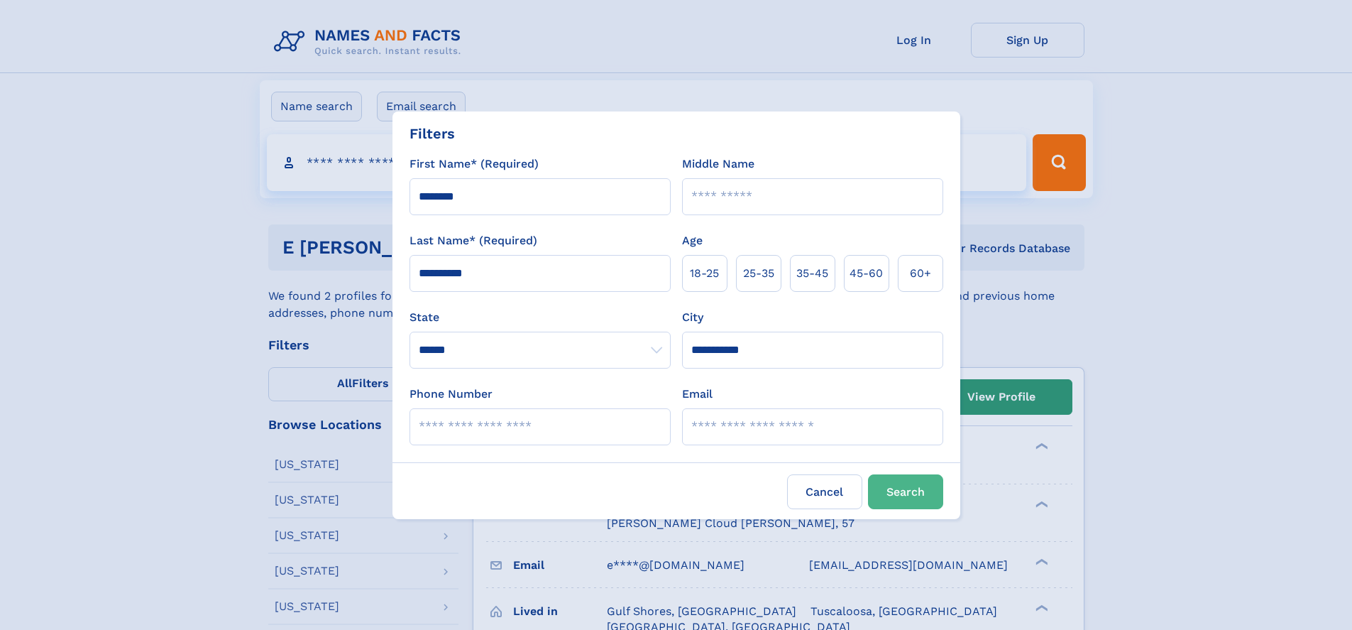 The width and height of the screenshot is (1352, 630). Describe the element at coordinates (704, 273) in the screenshot. I see `span: 18‑25` at that location.